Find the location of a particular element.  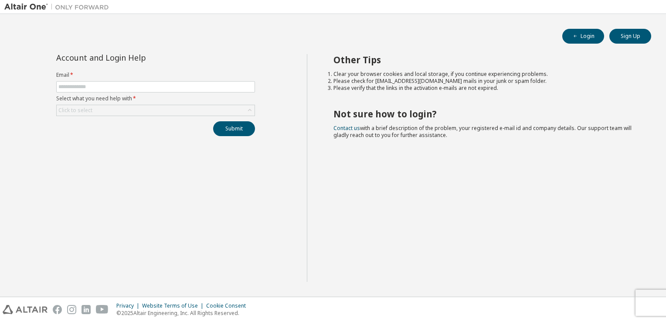

button: Submit is located at coordinates (234, 129).